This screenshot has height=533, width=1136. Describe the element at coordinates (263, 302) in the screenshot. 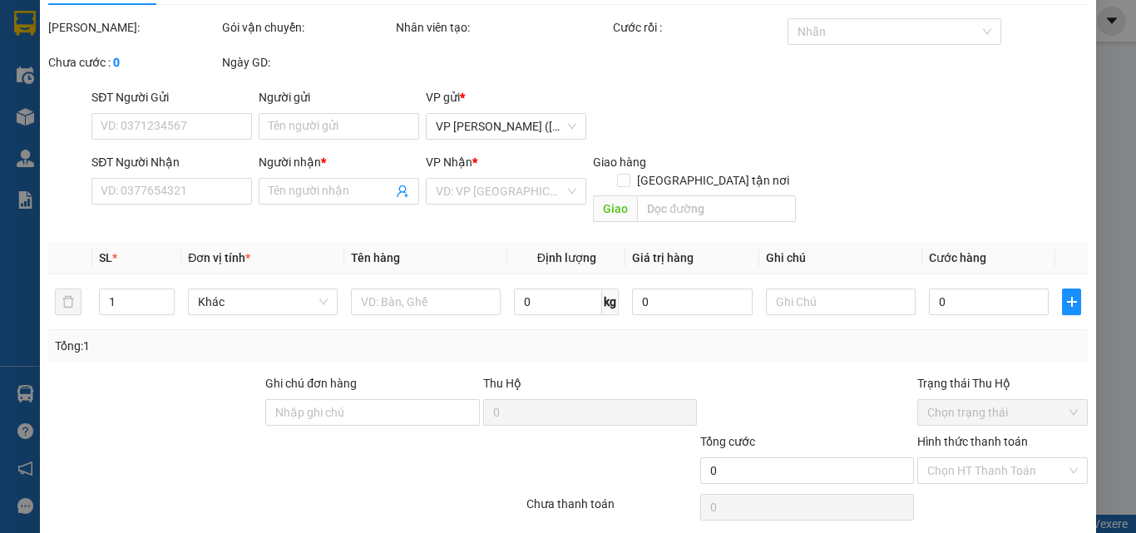

I see `span: Khác` at that location.